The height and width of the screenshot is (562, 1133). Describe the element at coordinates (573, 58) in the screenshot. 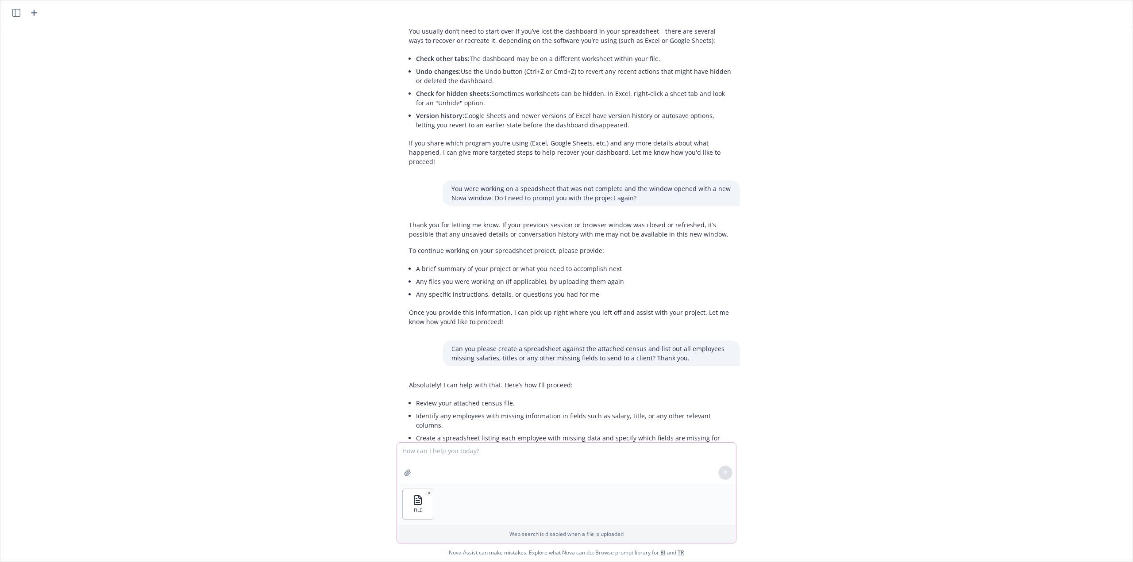

I see `li: The dashboard may be on a different worksheet within your file.` at that location.